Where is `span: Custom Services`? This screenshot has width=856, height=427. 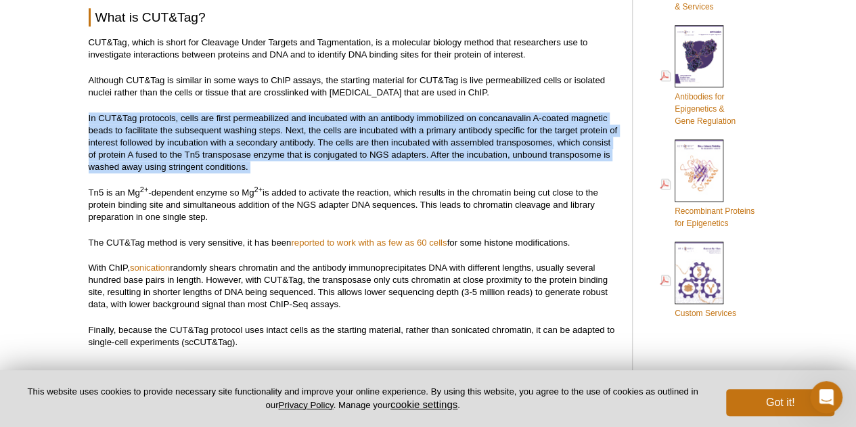
span: Custom Services is located at coordinates (705, 313).